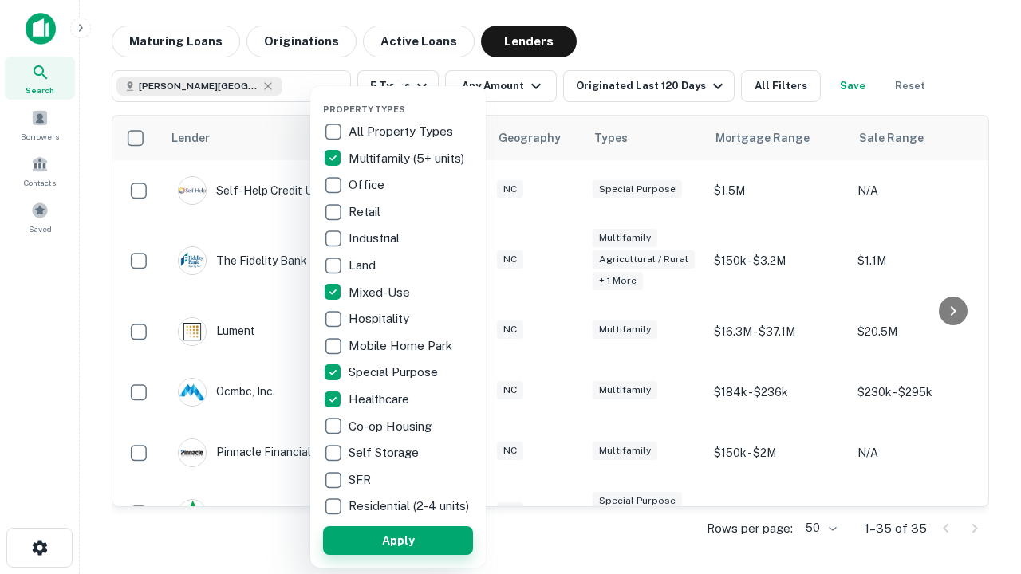 The image size is (1021, 574). Describe the element at coordinates (368, 185) in the screenshot. I see `p: Office` at that location.